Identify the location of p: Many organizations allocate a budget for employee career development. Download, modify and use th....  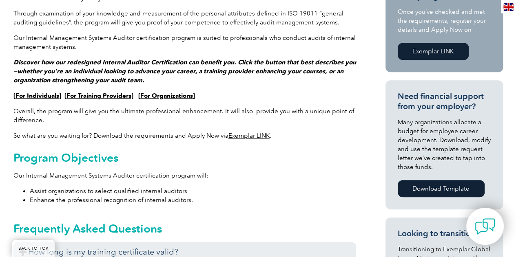
(444, 145).